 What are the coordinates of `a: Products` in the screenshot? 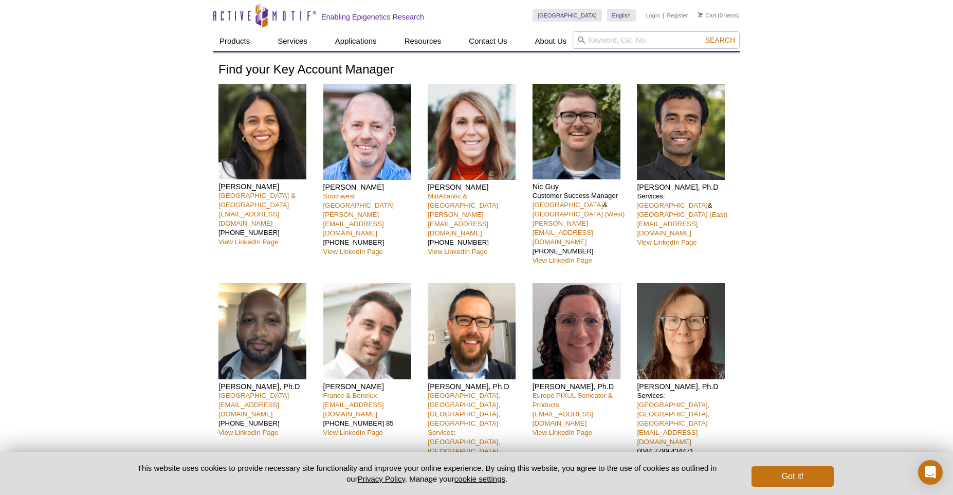 It's located at (235, 41).